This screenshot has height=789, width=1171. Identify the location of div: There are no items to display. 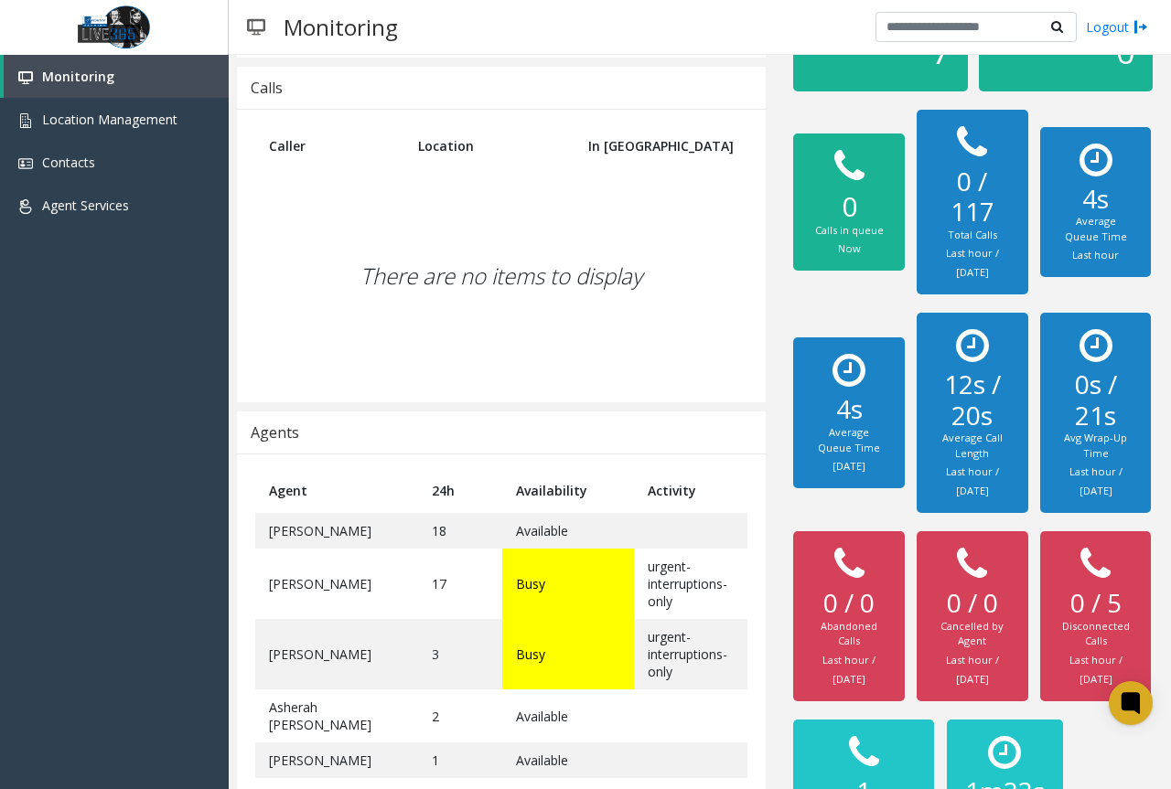
(501, 276).